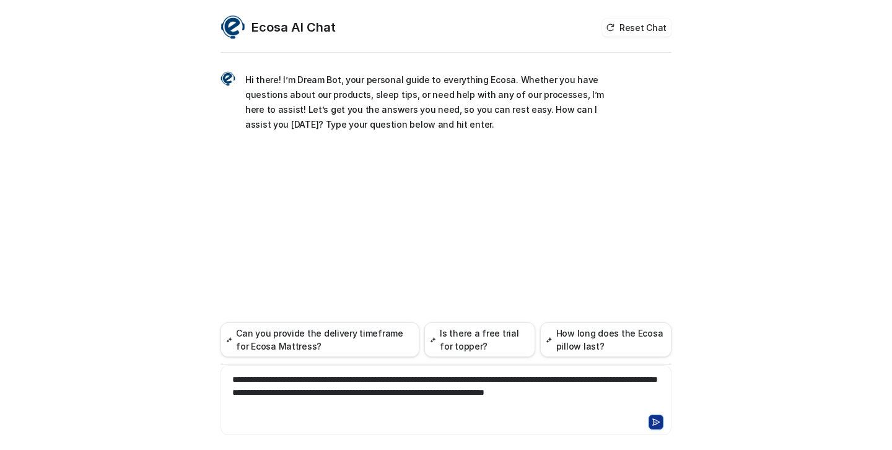  I want to click on h2: Ecosa AI Chat, so click(294, 27).